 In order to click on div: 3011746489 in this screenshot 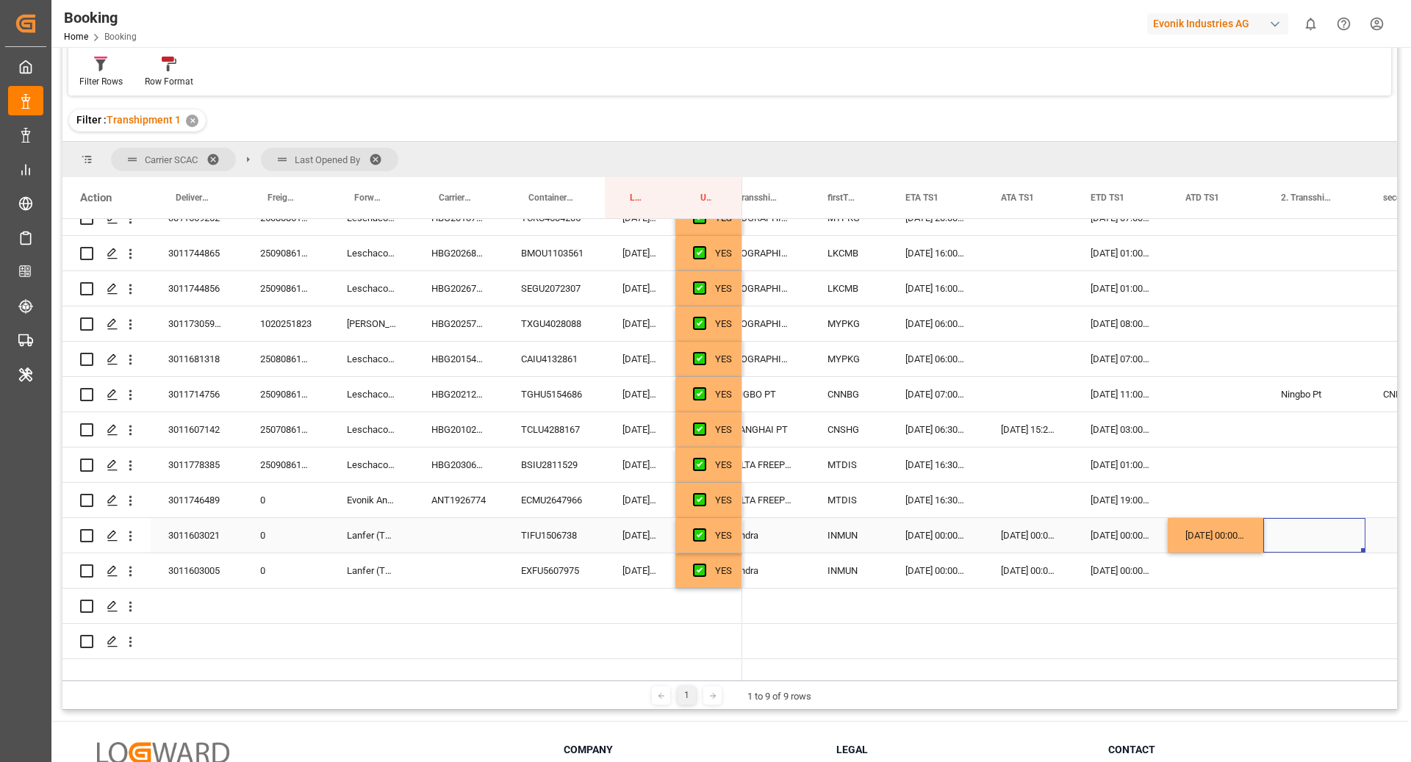, I will do `click(196, 500)`.